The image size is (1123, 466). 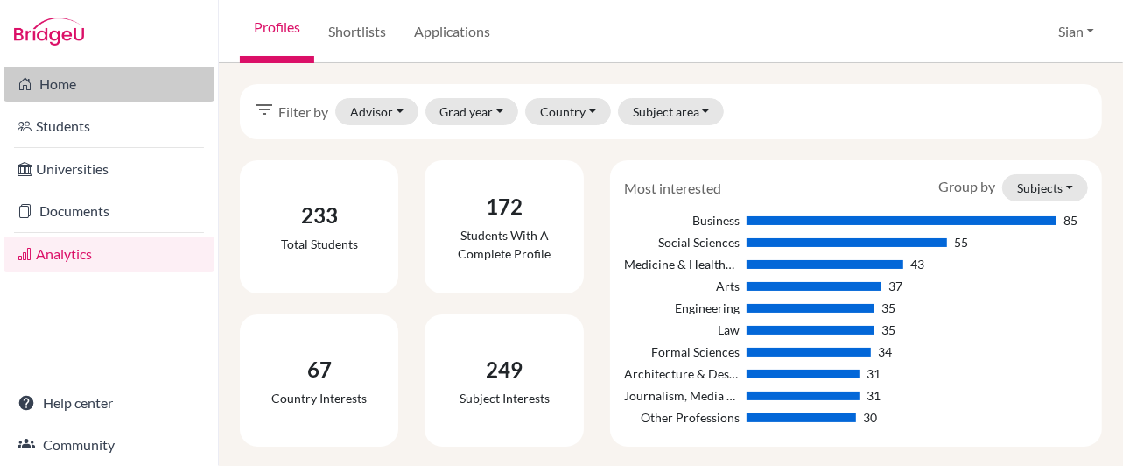 I want to click on div: 233, so click(x=319, y=215).